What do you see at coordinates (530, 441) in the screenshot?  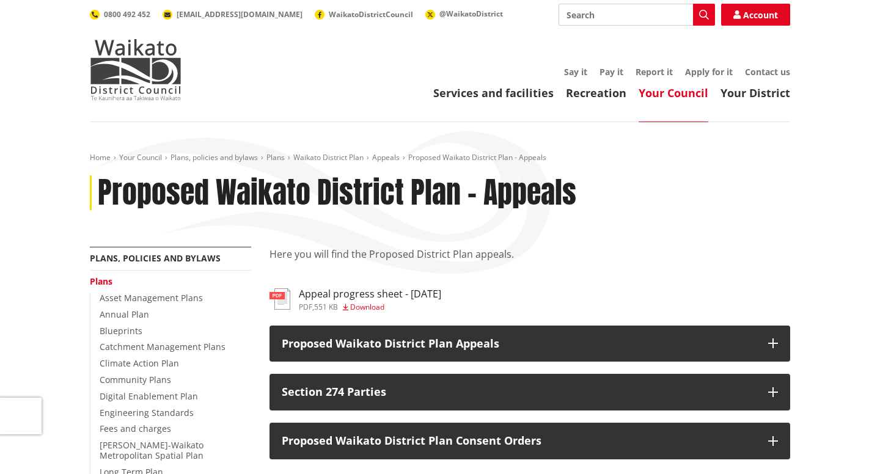 I see `button: Proposed Waikato District Plan Consent Orders` at bounding box center [530, 441].